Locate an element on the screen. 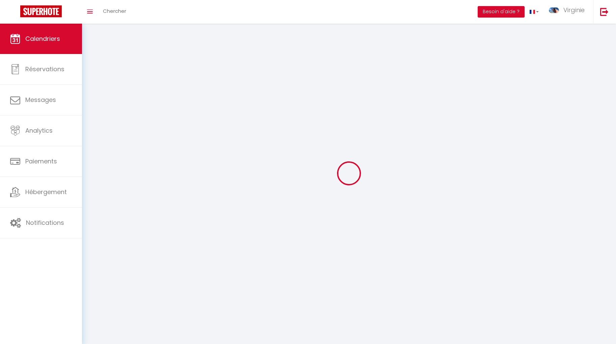  span: Réservations is located at coordinates (45, 69).